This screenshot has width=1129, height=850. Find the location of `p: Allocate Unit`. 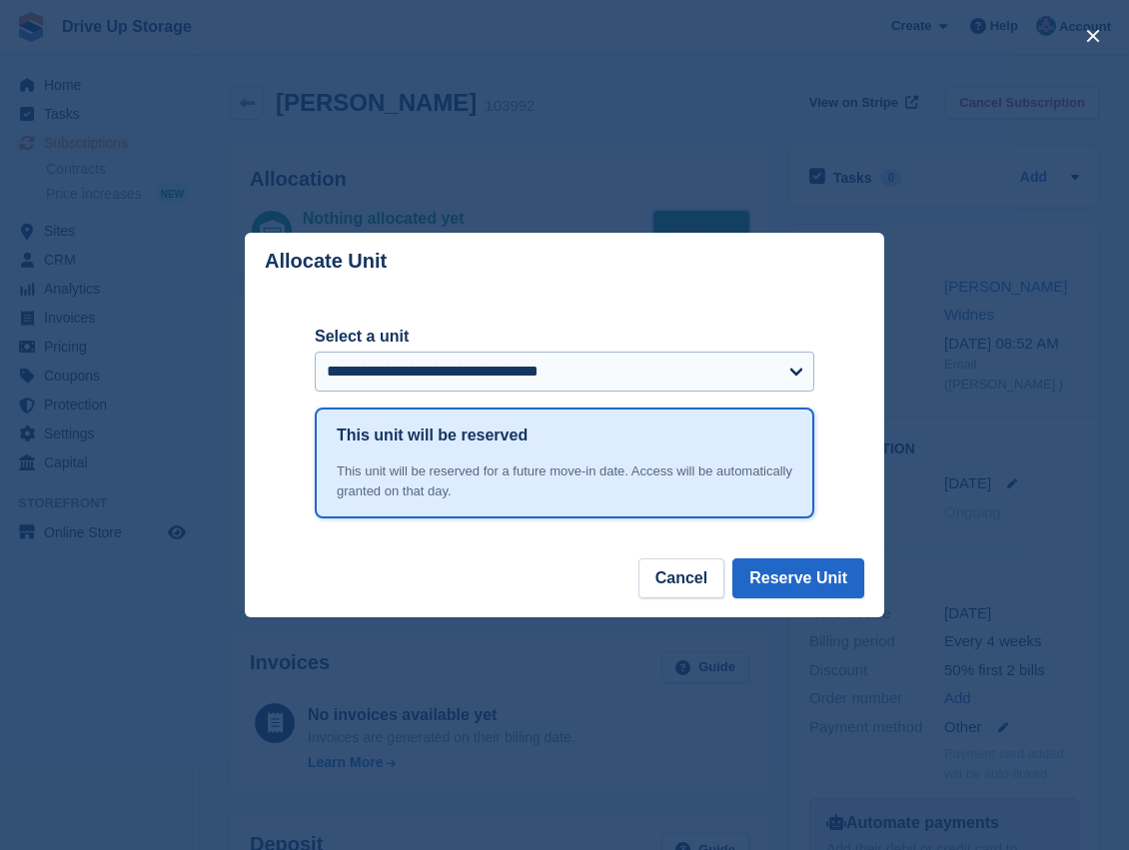

p: Allocate Unit is located at coordinates (326, 261).